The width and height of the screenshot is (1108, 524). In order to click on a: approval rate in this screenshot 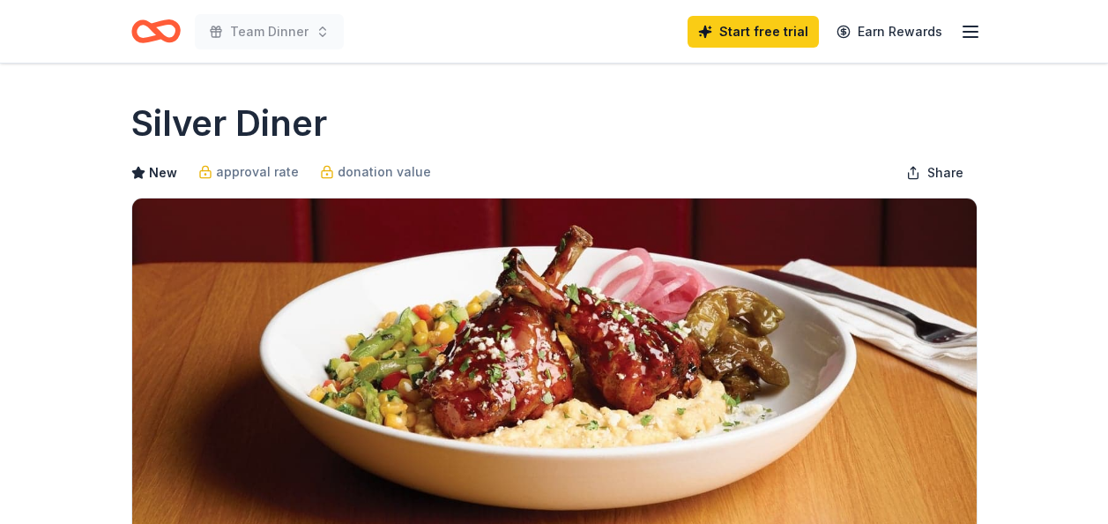, I will do `click(249, 172)`.